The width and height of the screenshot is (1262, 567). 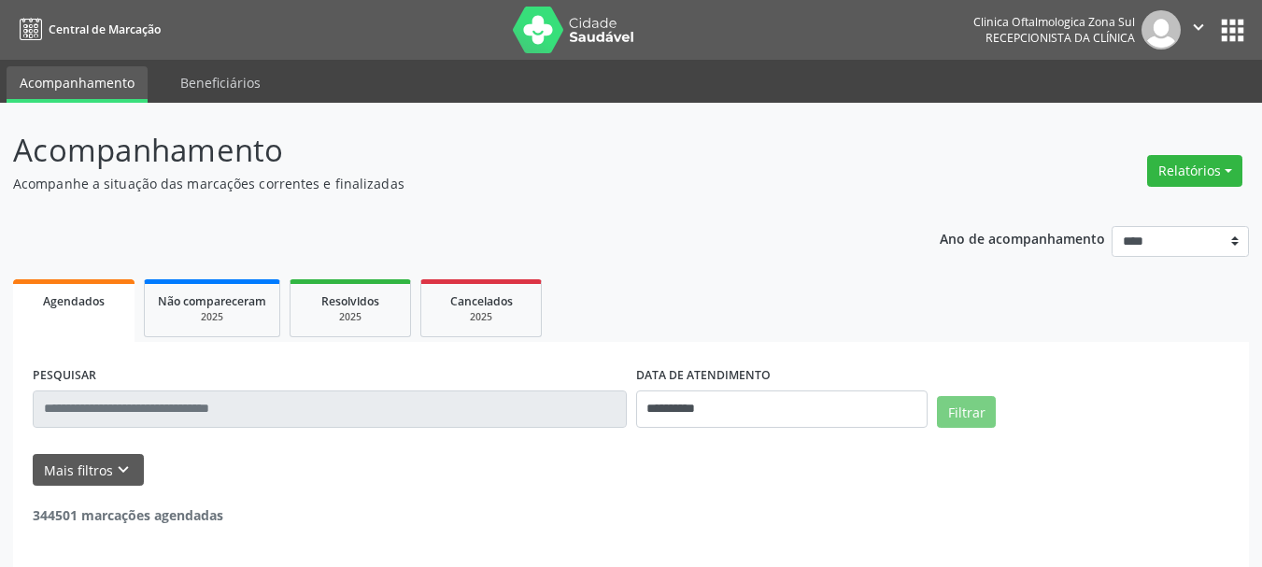 I want to click on label: DATA DE ATENDIMENTO, so click(x=703, y=375).